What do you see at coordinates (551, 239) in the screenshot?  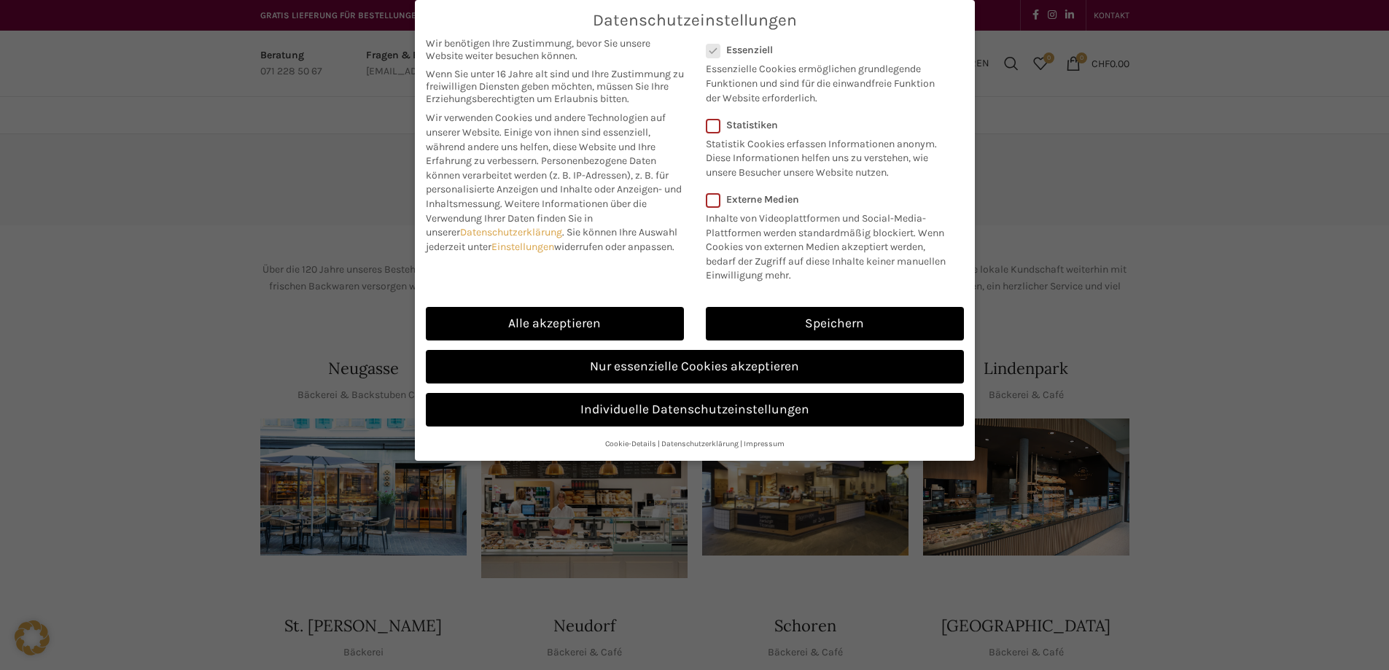 I see `span: Sie können Ihre Auswahl jederzeit unter widerrufen oder anpassen.` at bounding box center [551, 239].